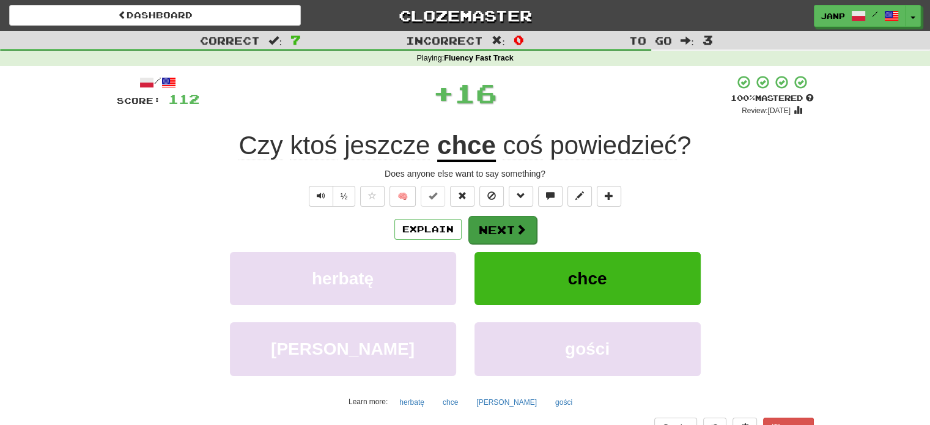 This screenshot has height=425, width=930. I want to click on span: gości, so click(587, 348).